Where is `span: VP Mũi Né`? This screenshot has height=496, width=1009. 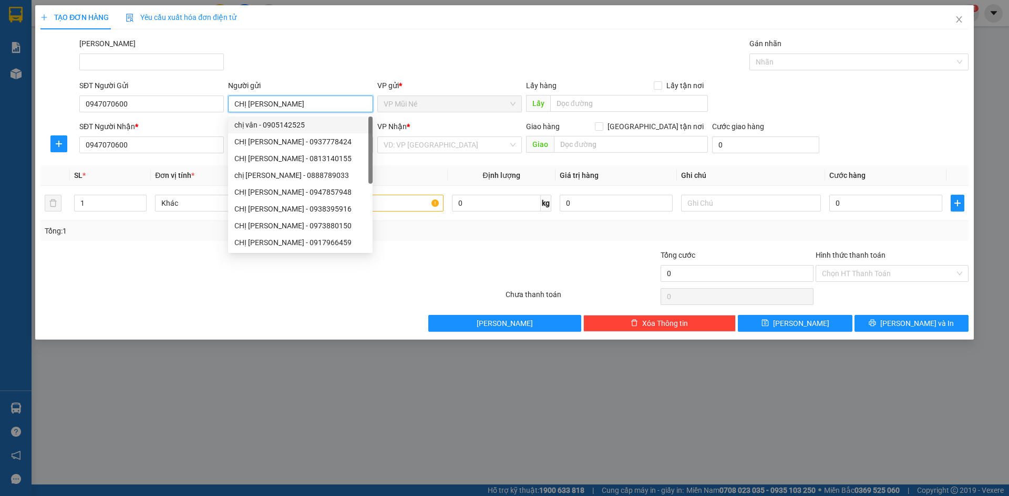 span: VP Mũi Né is located at coordinates (449, 104).